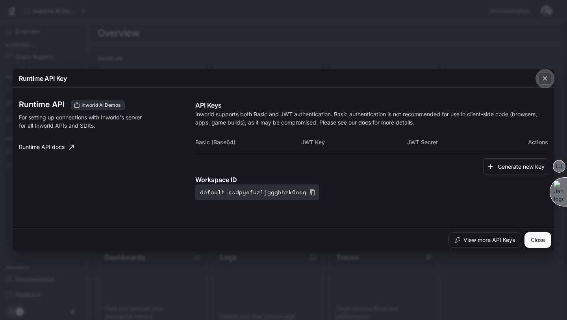 This screenshot has width=567, height=320. I want to click on button: Close, so click(538, 240).